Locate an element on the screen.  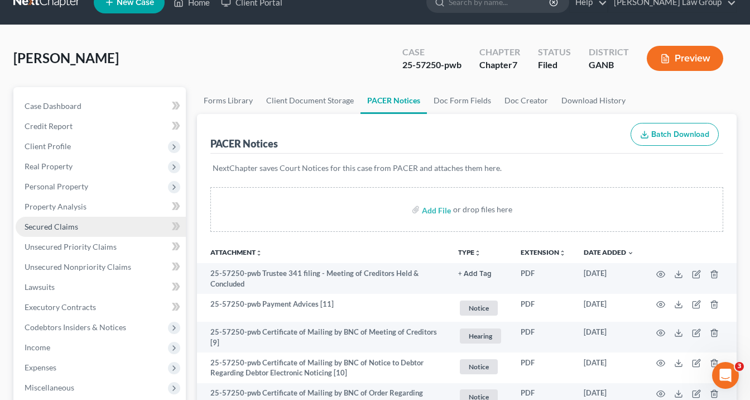
td: 25-57250-pwb Trustee 341 filing - Meeting of Creditors Held & Concluded is located at coordinates (323, 278).